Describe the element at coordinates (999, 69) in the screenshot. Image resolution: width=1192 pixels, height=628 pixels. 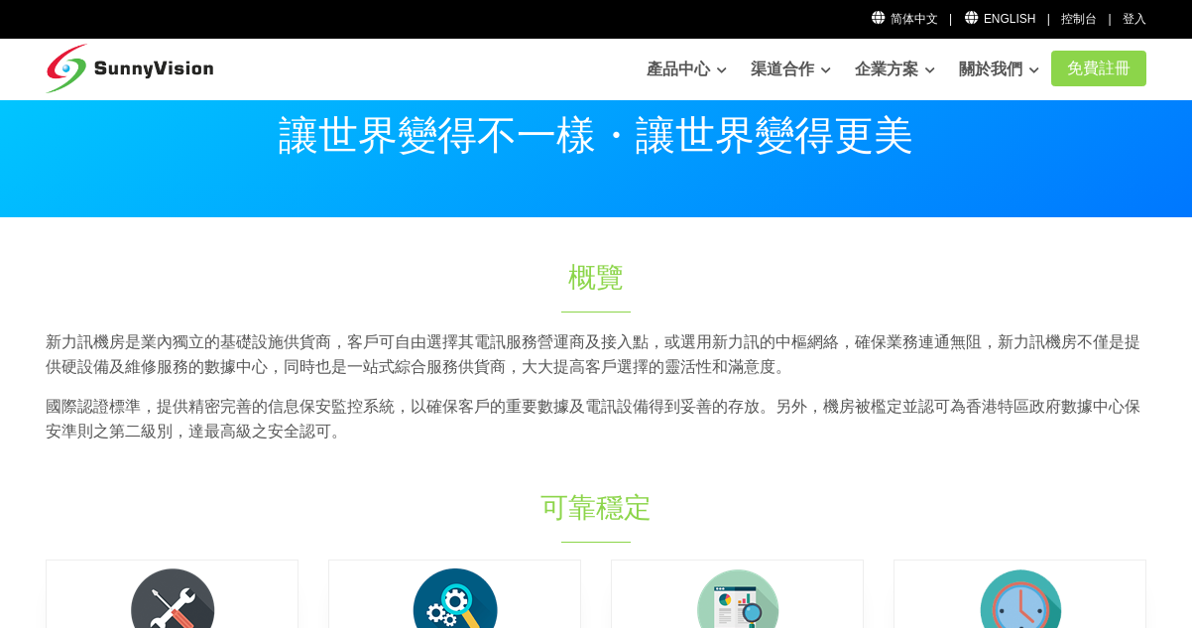
I see `a: 關於我們` at that location.